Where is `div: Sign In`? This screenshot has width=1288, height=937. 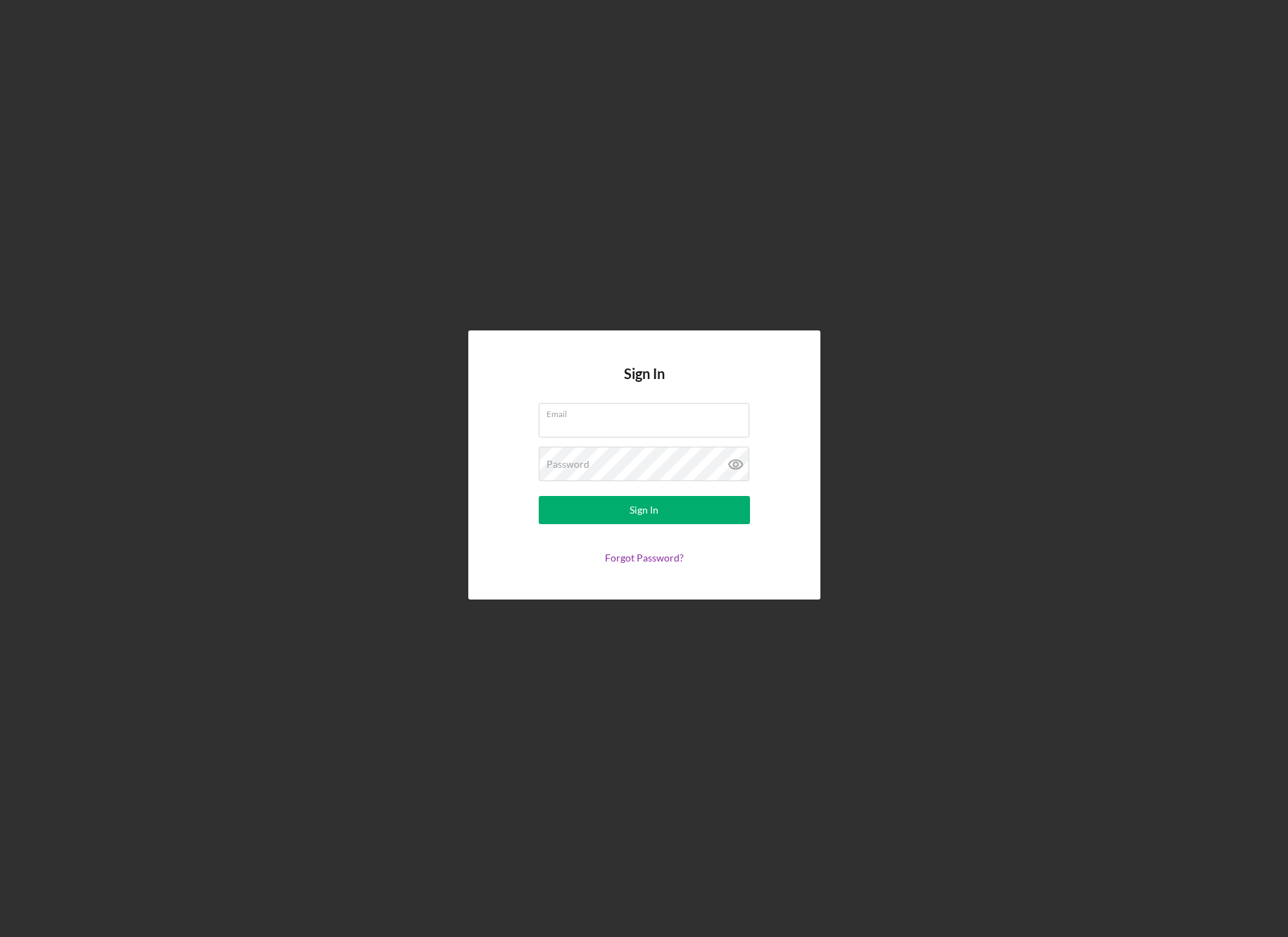
div: Sign In is located at coordinates (644, 511).